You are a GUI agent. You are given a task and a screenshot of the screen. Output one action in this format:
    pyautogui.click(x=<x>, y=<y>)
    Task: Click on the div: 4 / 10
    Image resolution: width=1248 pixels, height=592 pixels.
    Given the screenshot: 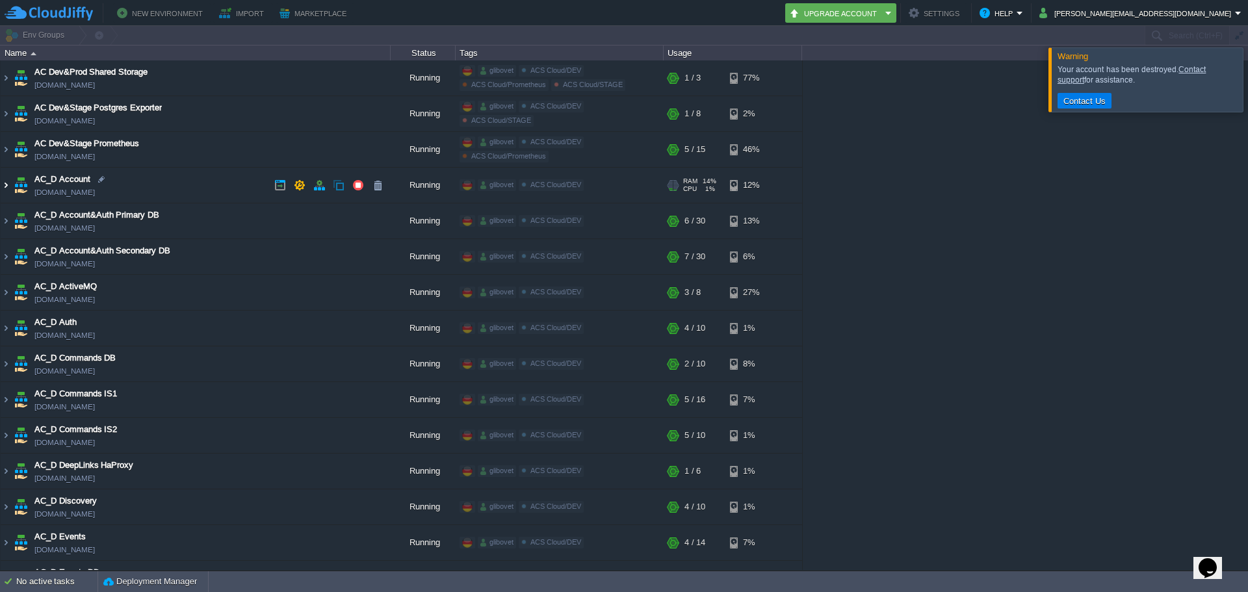 What is the action you would take?
    pyautogui.click(x=695, y=507)
    